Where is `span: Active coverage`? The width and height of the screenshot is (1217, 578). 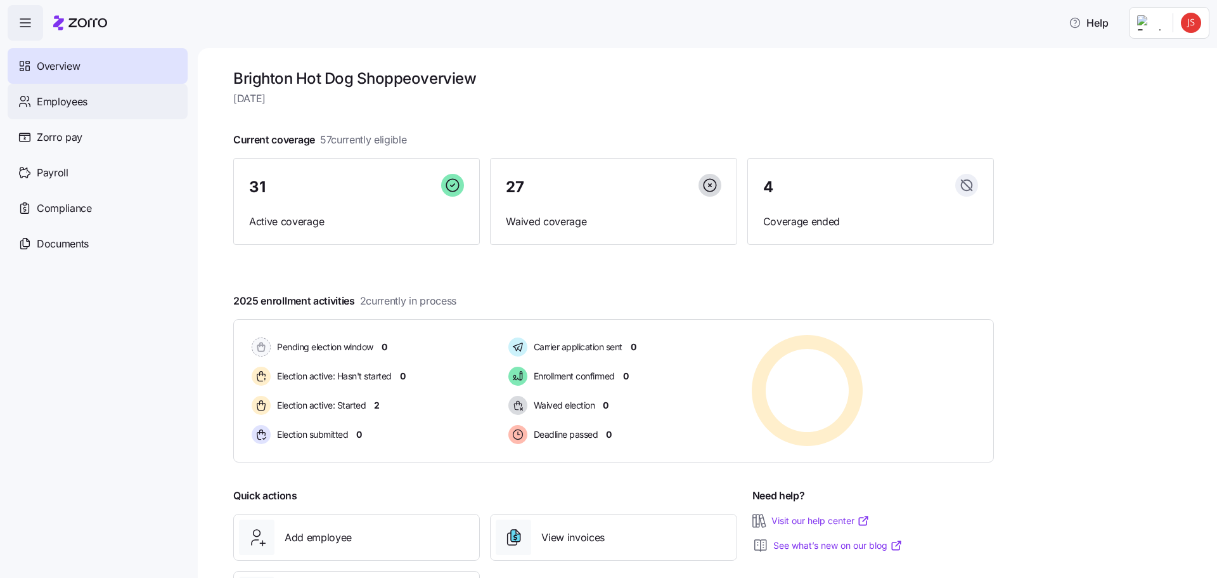 span: Active coverage is located at coordinates (356, 221).